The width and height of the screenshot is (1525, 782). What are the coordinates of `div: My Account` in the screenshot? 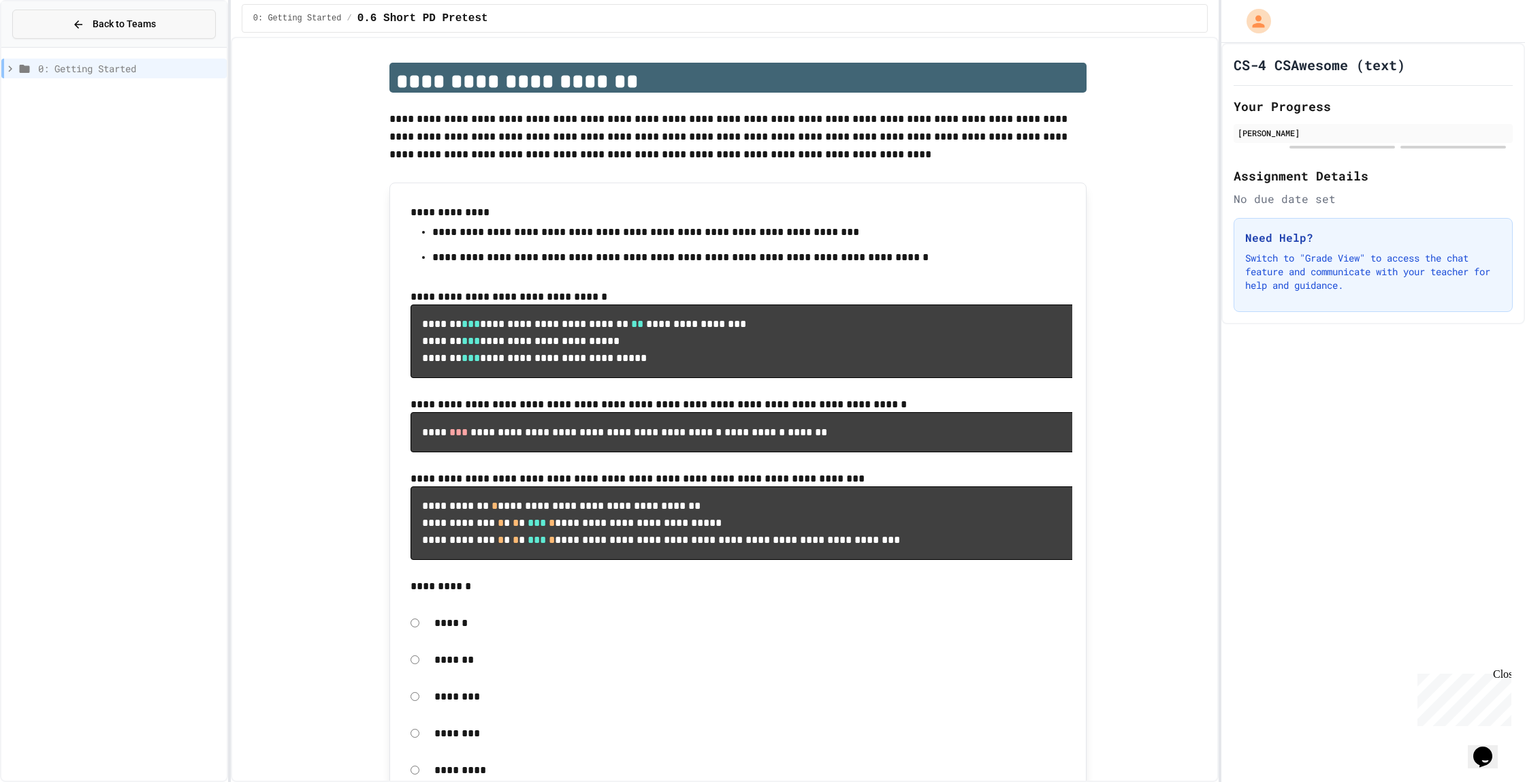 It's located at (1253, 21).